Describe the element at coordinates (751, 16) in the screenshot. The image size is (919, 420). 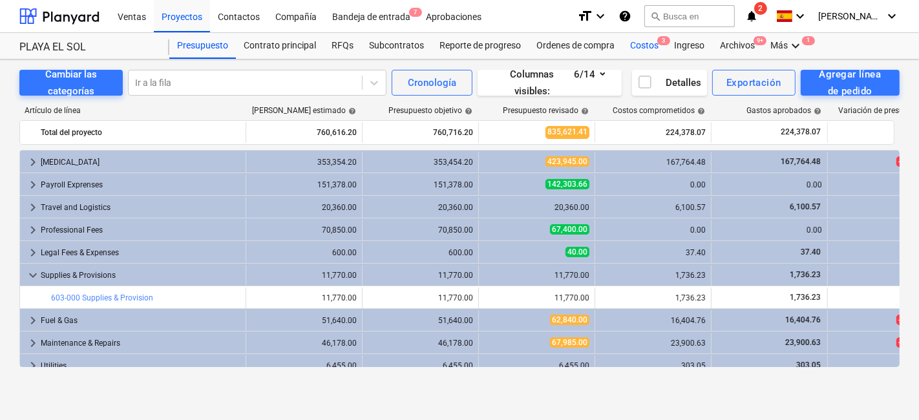
I see `i: notifications` at that location.